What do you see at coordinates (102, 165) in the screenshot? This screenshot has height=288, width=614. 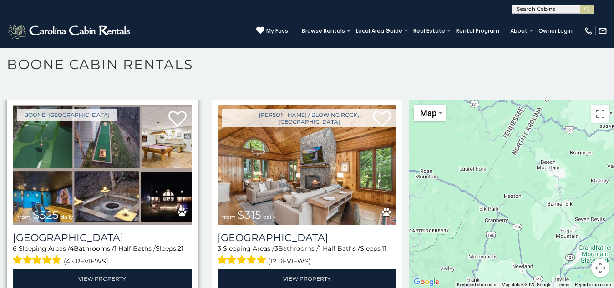 I see `a: Wildlife Manor from $525 daily` at bounding box center [102, 165].